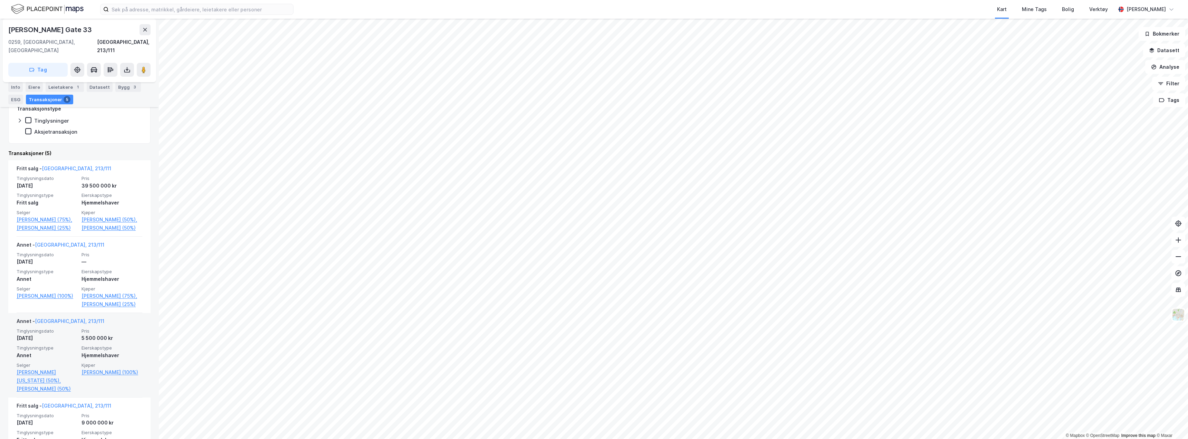 This screenshot has height=439, width=1188. What do you see at coordinates (16, 99) in the screenshot?
I see `div: ESG` at bounding box center [16, 99].